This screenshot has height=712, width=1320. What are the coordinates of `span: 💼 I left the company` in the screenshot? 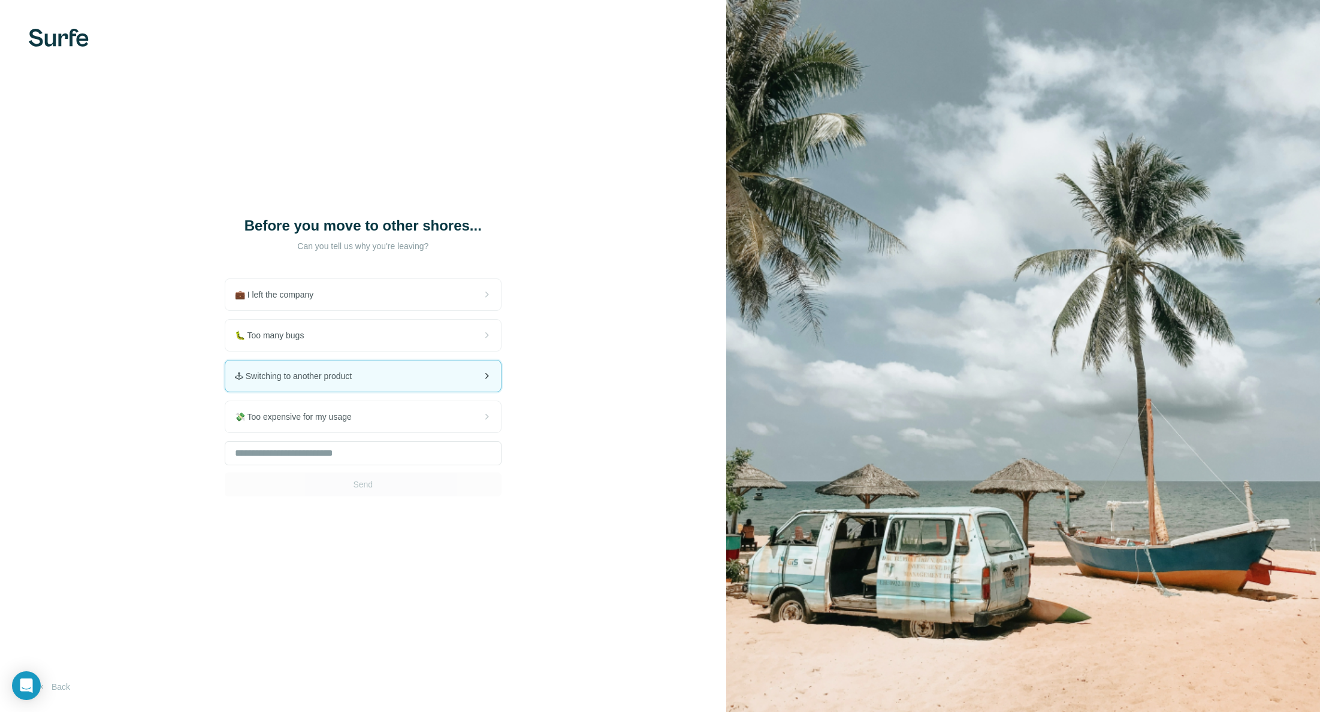 It's located at (279, 295).